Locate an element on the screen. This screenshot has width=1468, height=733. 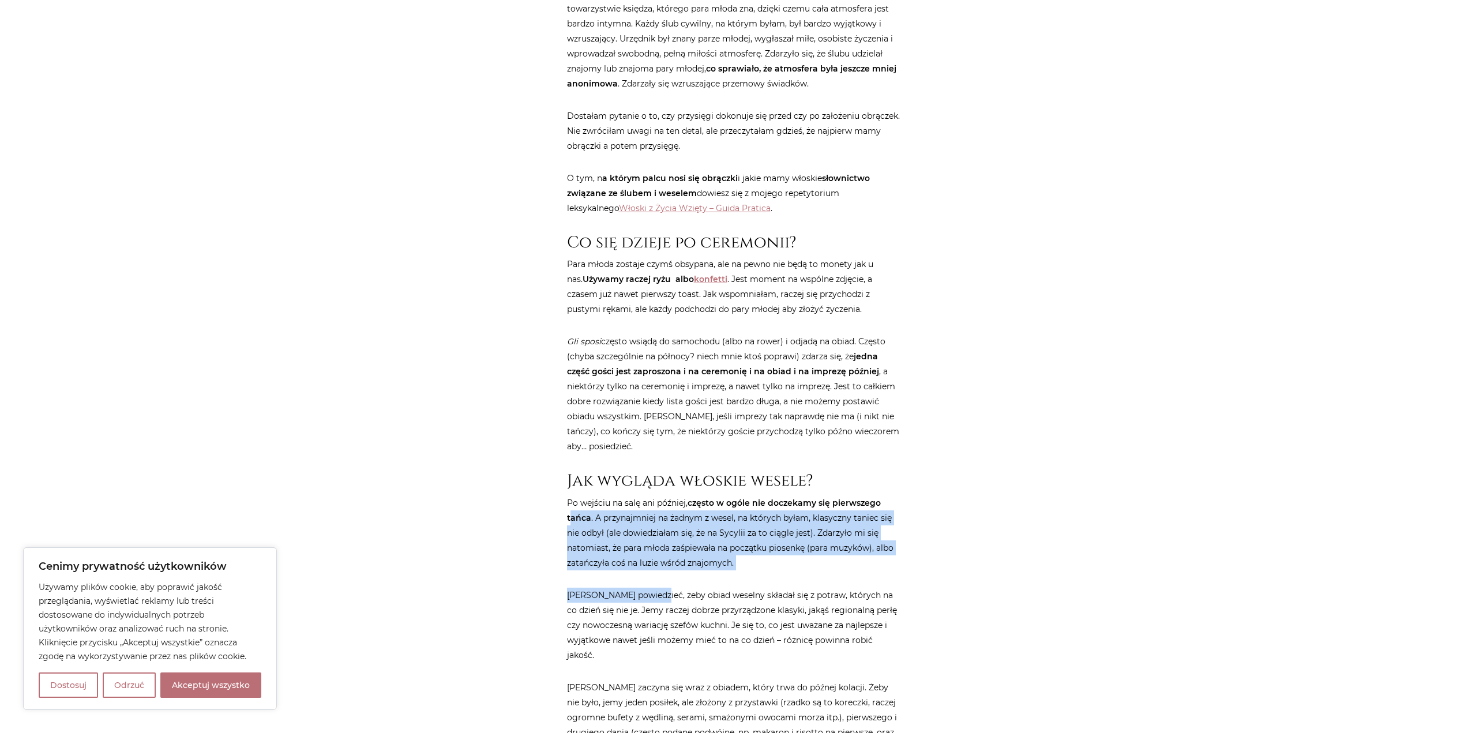
p: O tym, n i jakie mamy włoskie dowiesz się z mojego repetytorium leksykalnego . is located at coordinates (734, 193).